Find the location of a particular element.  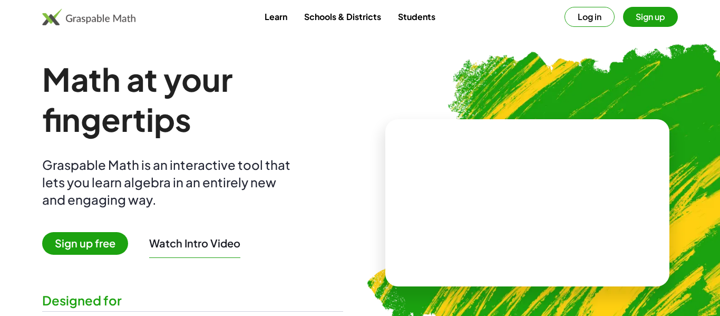

a: Students is located at coordinates (416, 16).